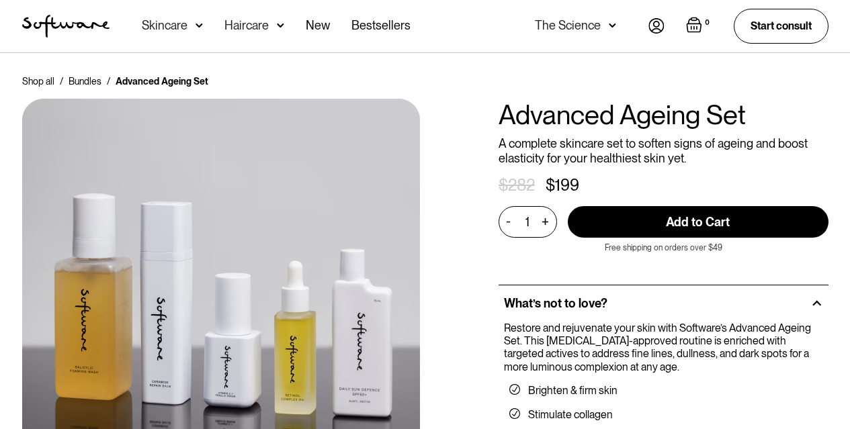 Image resolution: width=850 pixels, height=429 pixels. Describe the element at coordinates (707, 23) in the screenshot. I see `div: 0` at that location.